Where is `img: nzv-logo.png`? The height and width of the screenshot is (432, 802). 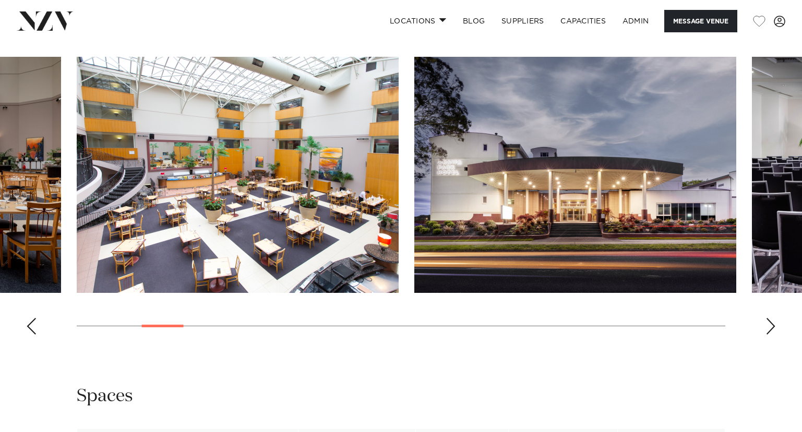
img: nzv-logo.png is located at coordinates (45, 21).